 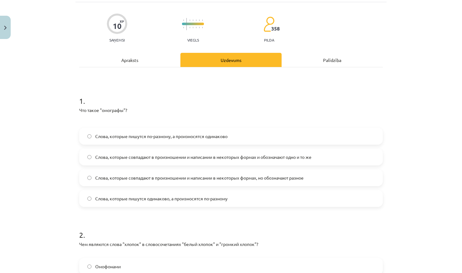 I want to click on span: Слова, которые пишутся одинаково, а произносятся по-разному, so click(x=161, y=198).